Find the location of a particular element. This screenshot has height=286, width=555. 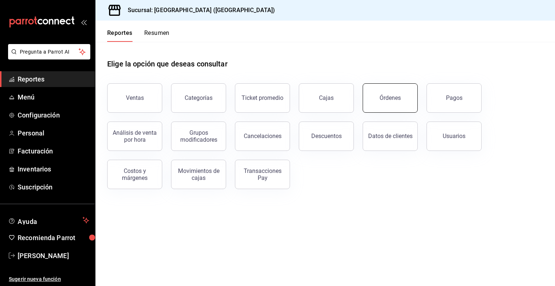

button: Ticket promedio is located at coordinates (262, 98).